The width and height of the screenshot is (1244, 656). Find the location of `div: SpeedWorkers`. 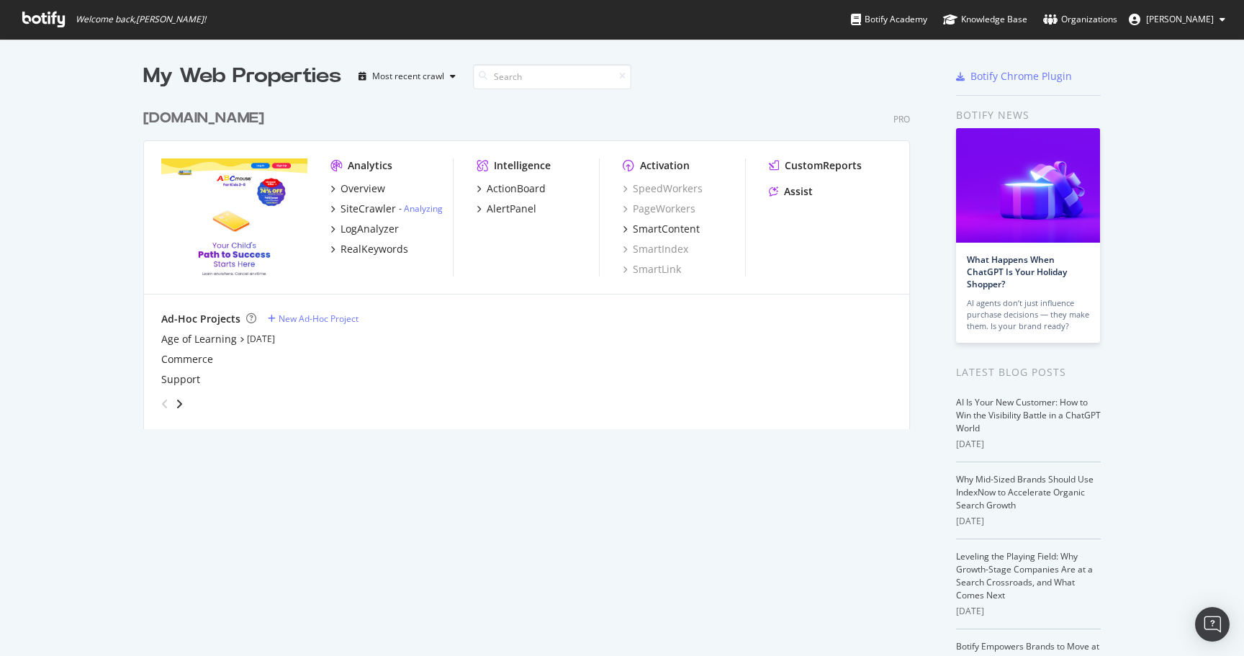

div: SpeedWorkers is located at coordinates (662, 189).